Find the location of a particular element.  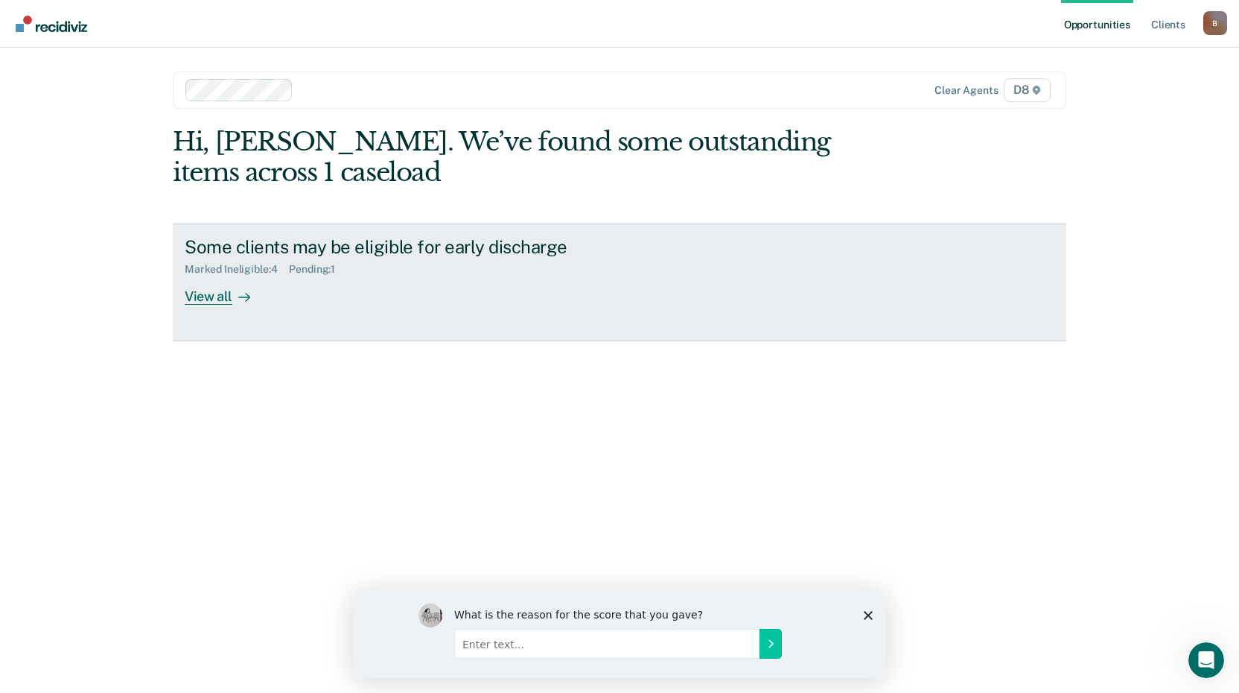

button: Profile dropdown button is located at coordinates (1216, 23).